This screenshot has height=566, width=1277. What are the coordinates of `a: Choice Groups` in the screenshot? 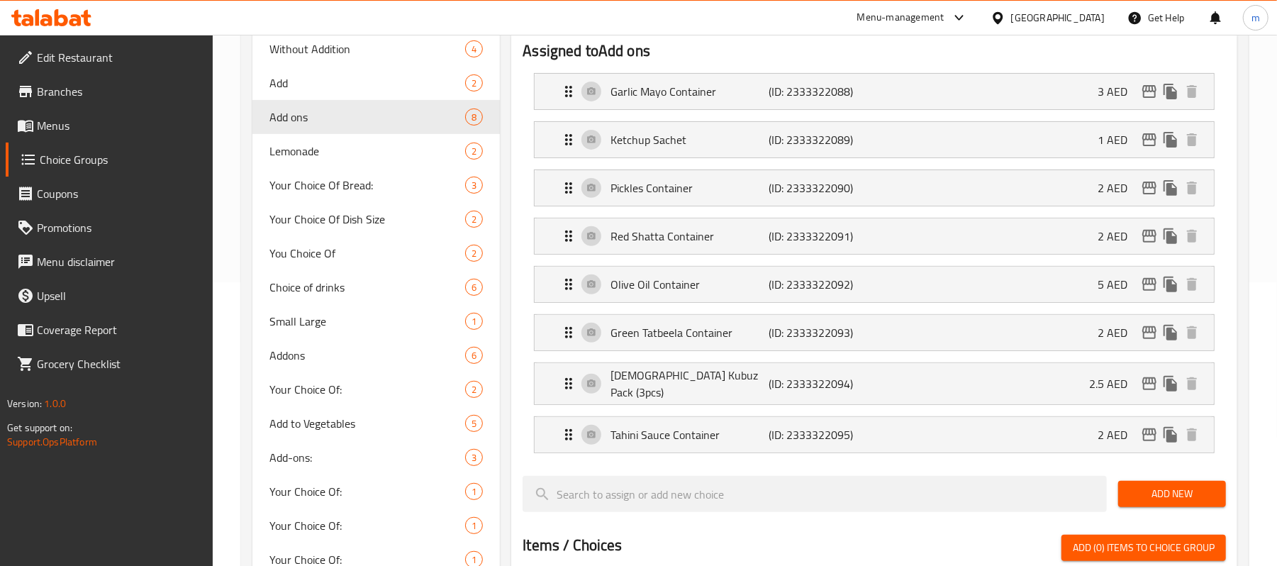 It's located at (109, 160).